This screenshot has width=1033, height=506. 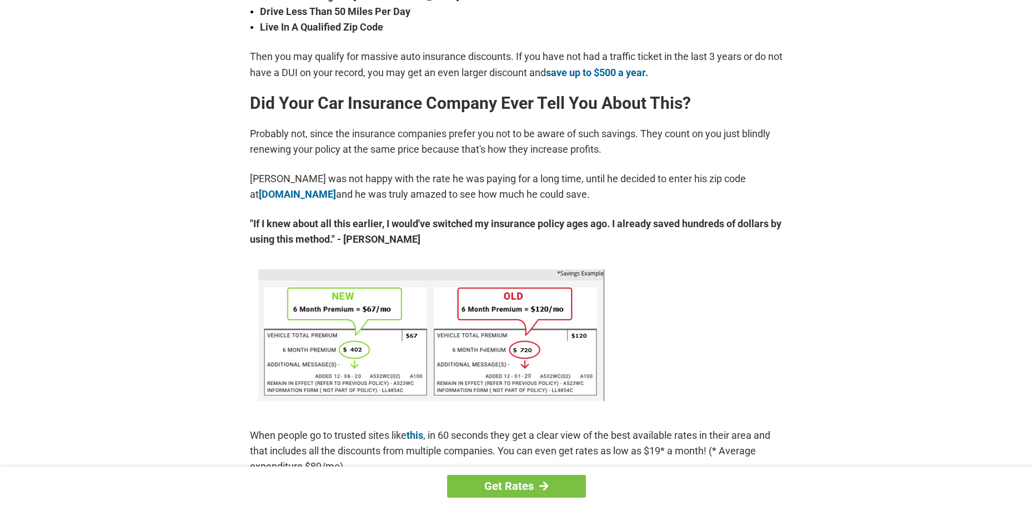 I want to click on strong: Live In A Qualified Zip Code, so click(x=521, y=27).